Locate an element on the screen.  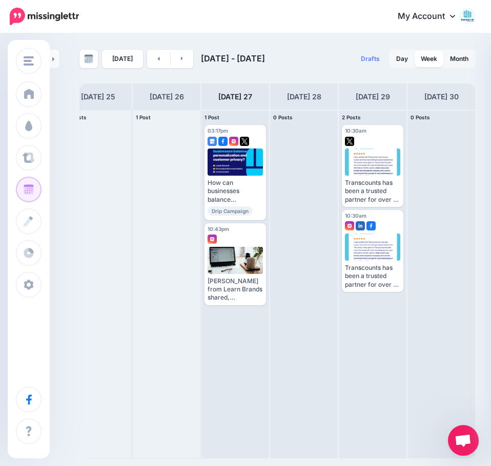
img: linkedin-square.png is located at coordinates (360, 226).